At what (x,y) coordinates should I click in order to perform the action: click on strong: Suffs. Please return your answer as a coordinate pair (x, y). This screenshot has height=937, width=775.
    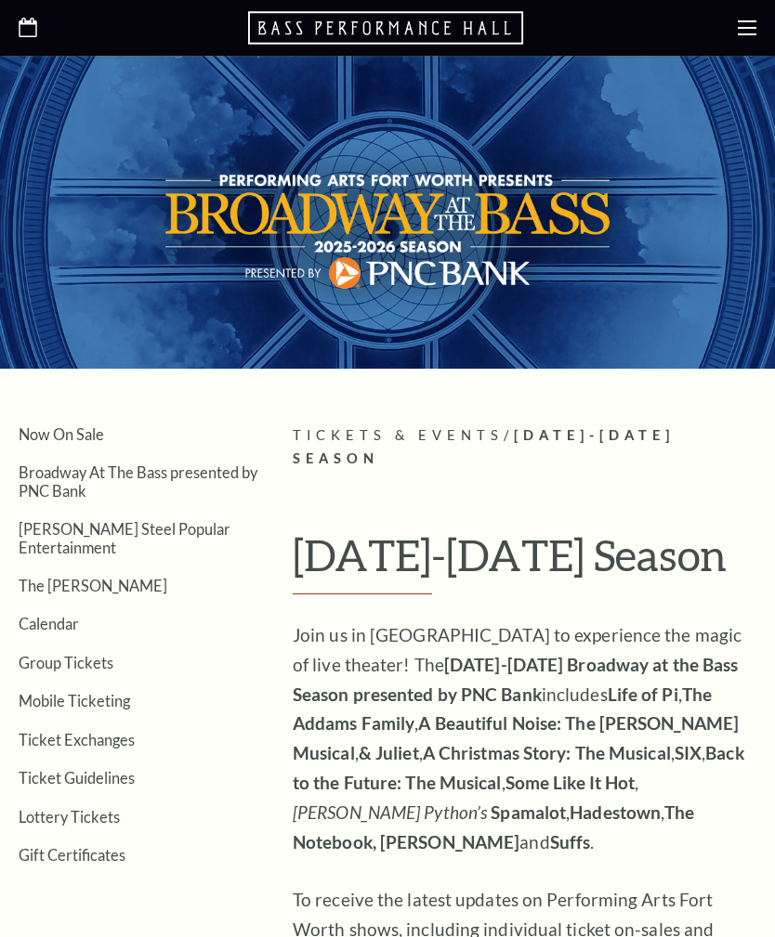
    Looking at the image, I should click on (570, 841).